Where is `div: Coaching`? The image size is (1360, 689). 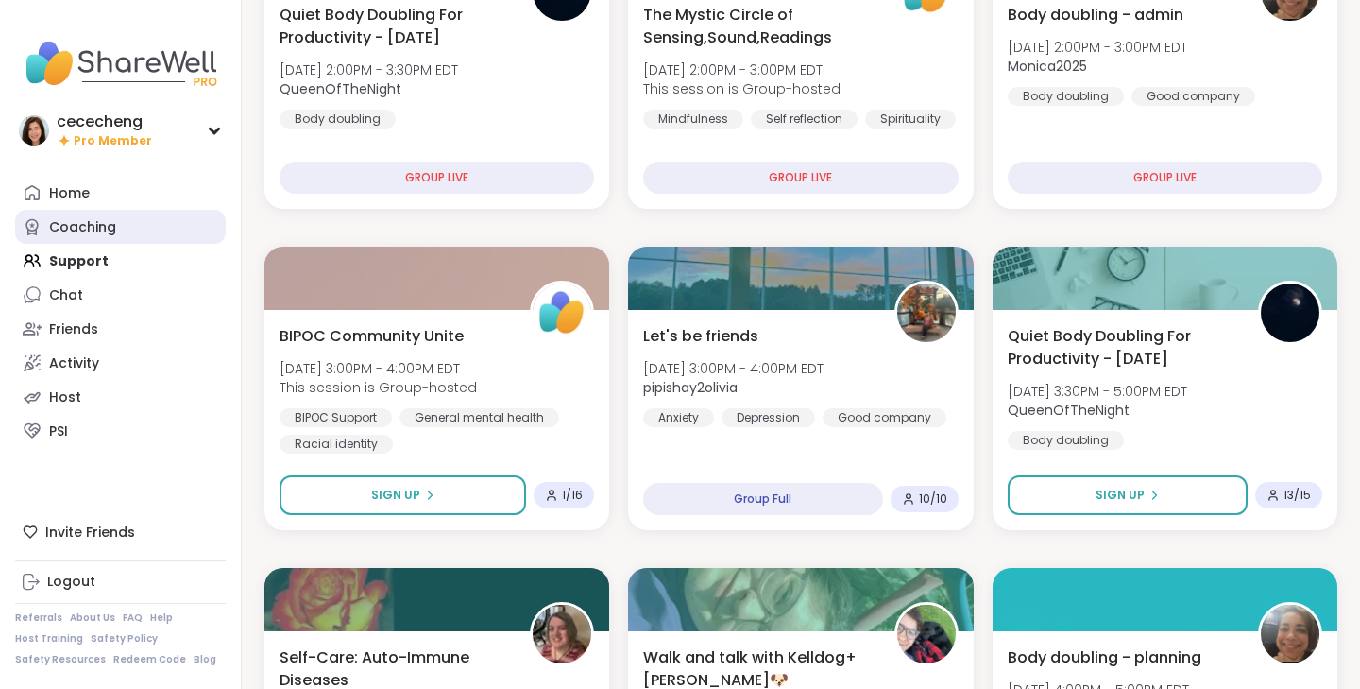 div: Coaching is located at coordinates (82, 228).